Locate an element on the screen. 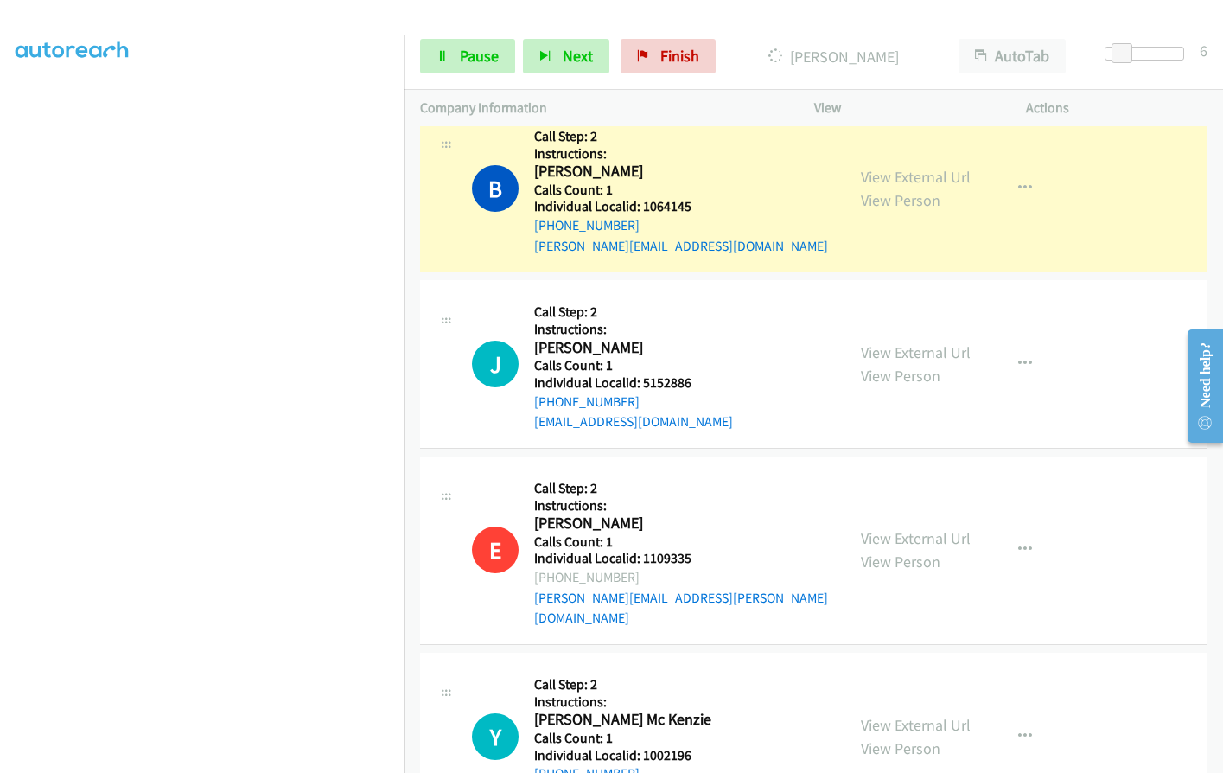 The image size is (1223, 773). button: AutoTab is located at coordinates (1012, 56).